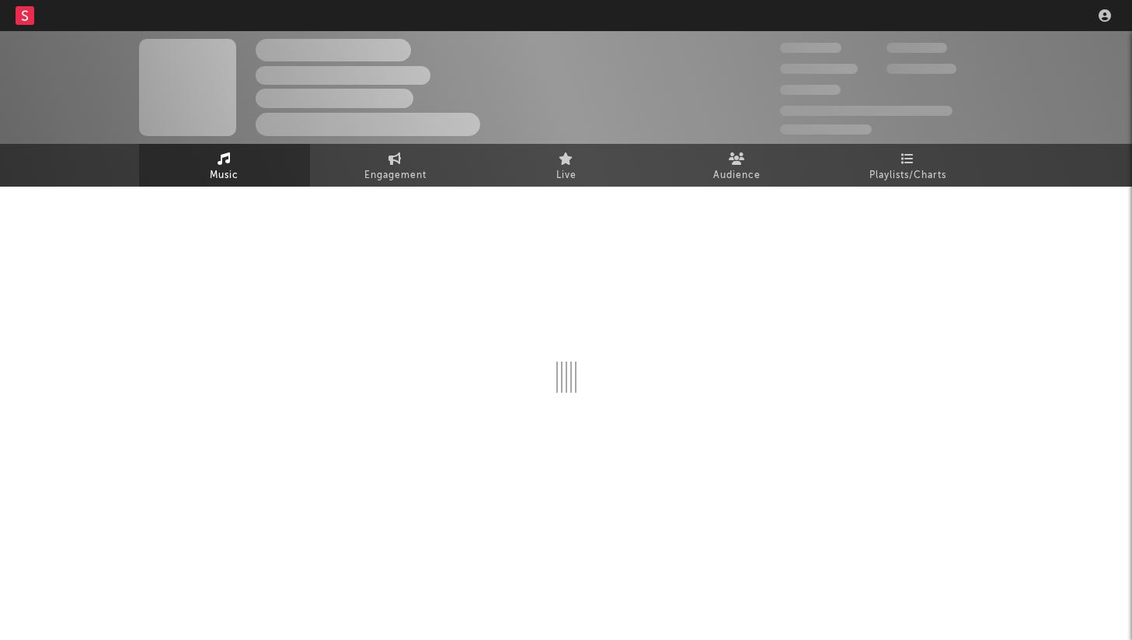  I want to click on a: Music, so click(225, 165).